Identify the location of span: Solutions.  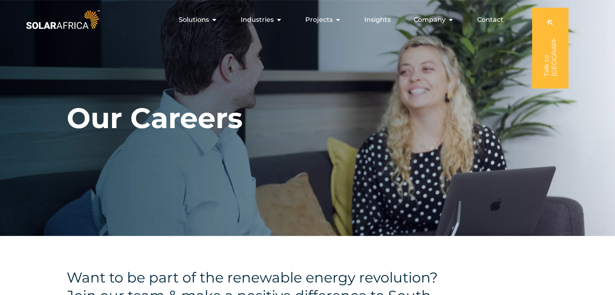
(194, 20).